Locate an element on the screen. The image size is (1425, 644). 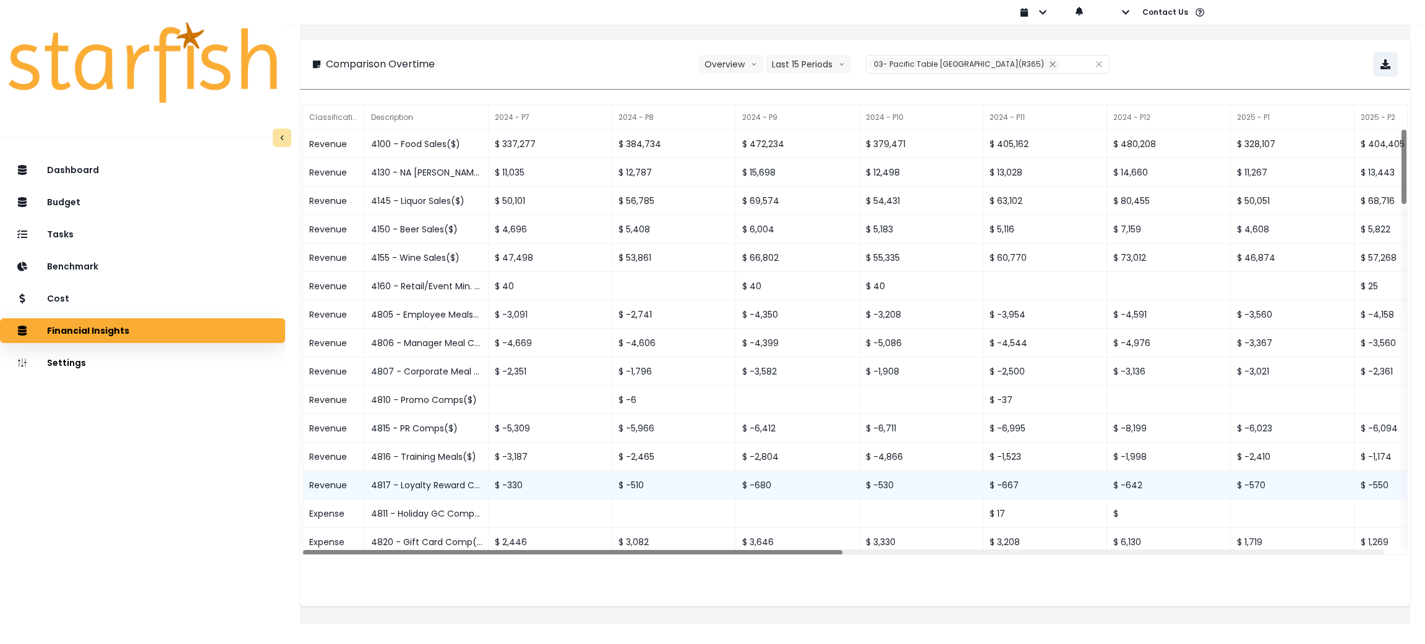
div: $ 47,498 is located at coordinates (550, 258).